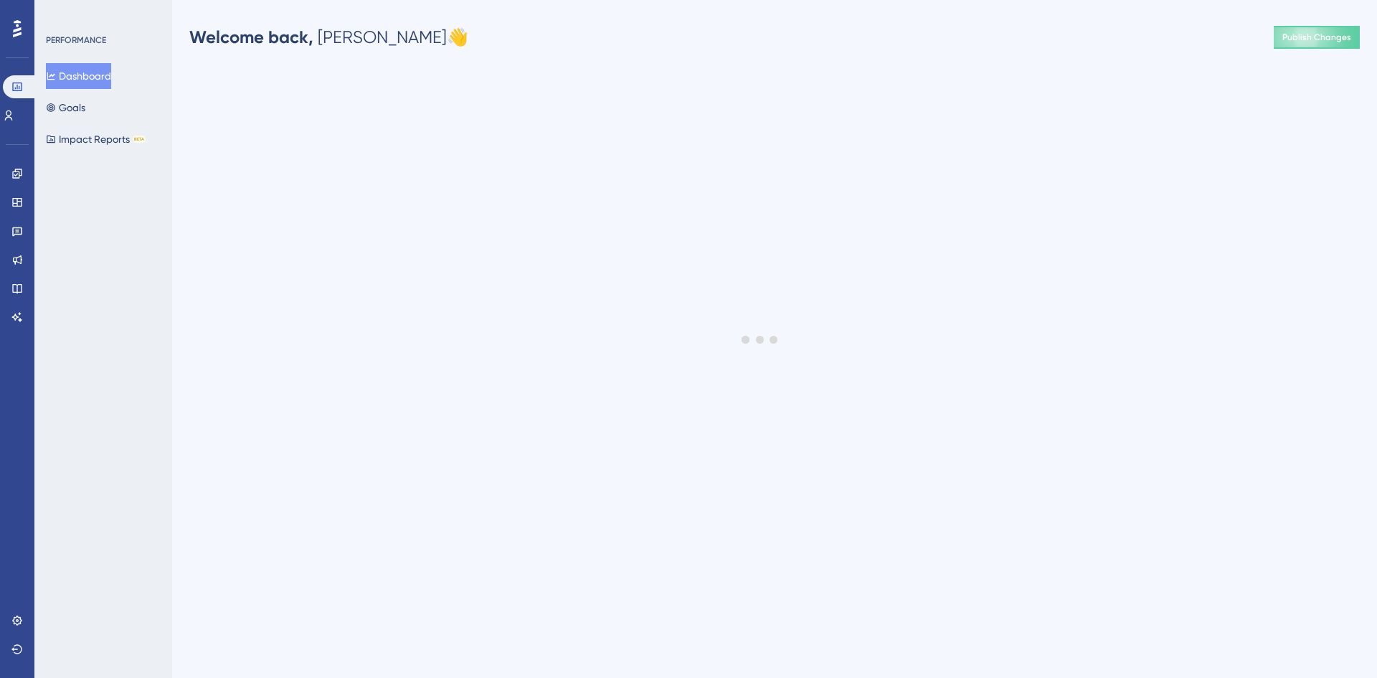 The height and width of the screenshot is (678, 1377). I want to click on span: Welcome back,, so click(251, 37).